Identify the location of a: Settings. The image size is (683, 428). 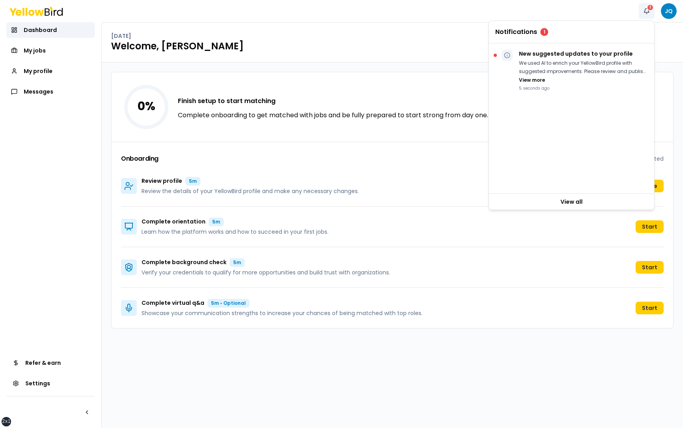
(51, 384).